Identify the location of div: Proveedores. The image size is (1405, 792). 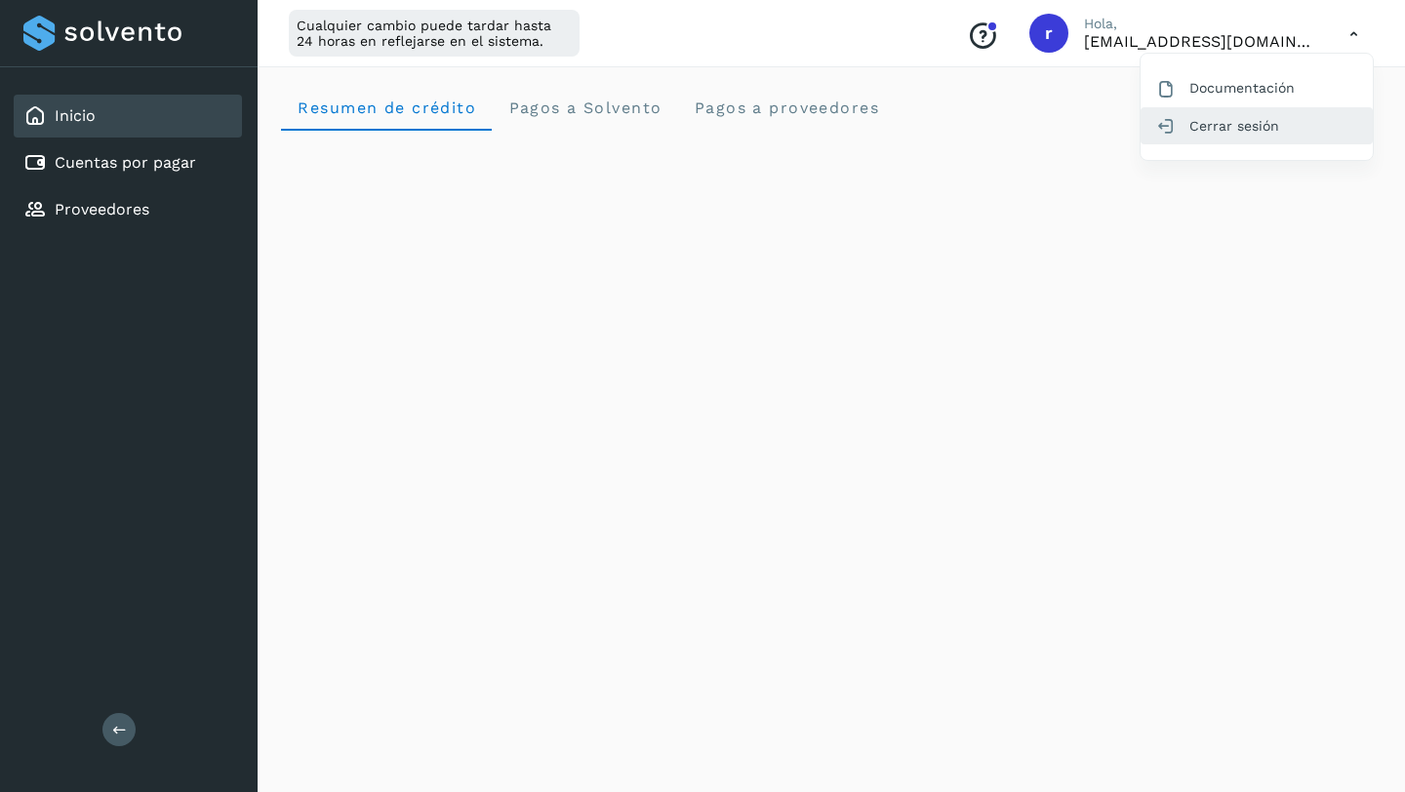
(128, 210).